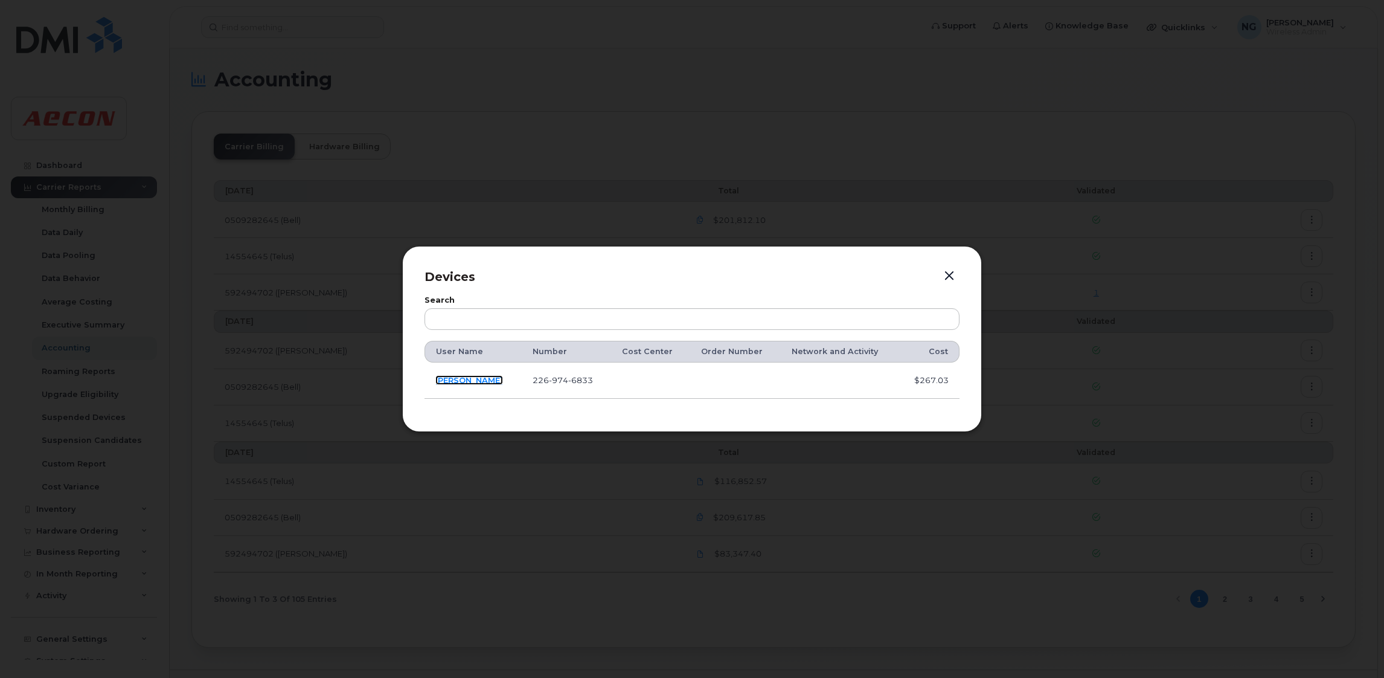  I want to click on td: $267.03, so click(929, 381).